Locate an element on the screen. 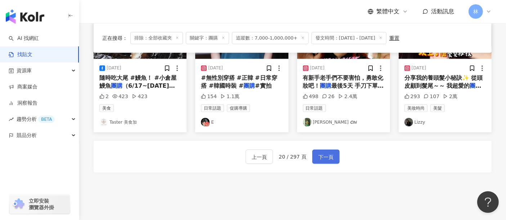 The image size is (506, 220). div: 26 is located at coordinates (328, 97).